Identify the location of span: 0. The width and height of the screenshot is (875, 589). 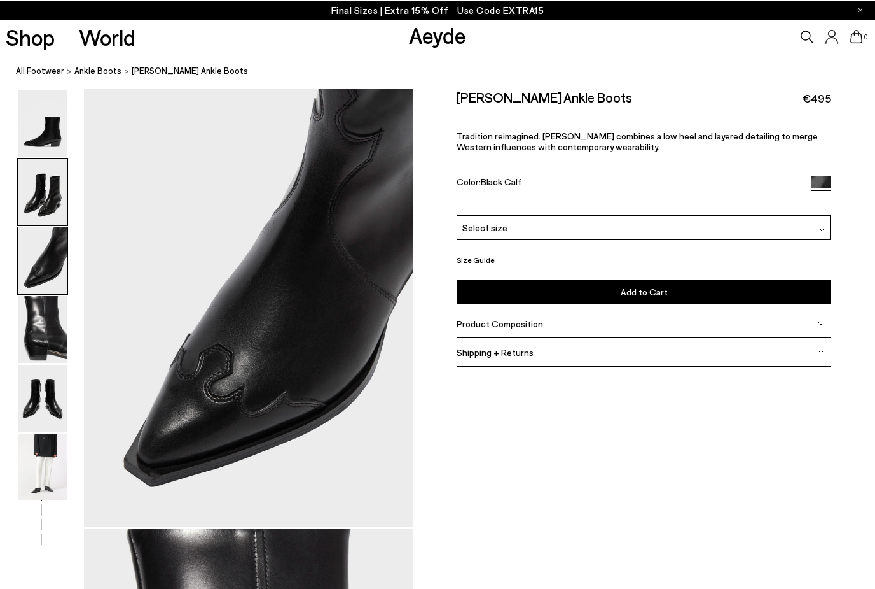
(867, 36).